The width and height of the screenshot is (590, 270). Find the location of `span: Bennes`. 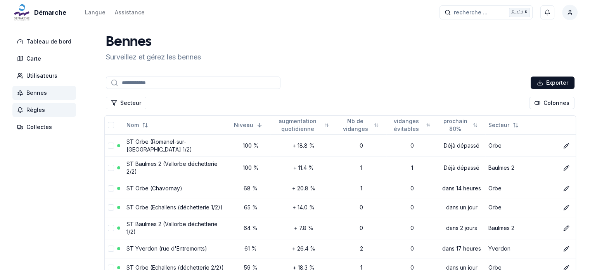

span: Bennes is located at coordinates (36, 93).